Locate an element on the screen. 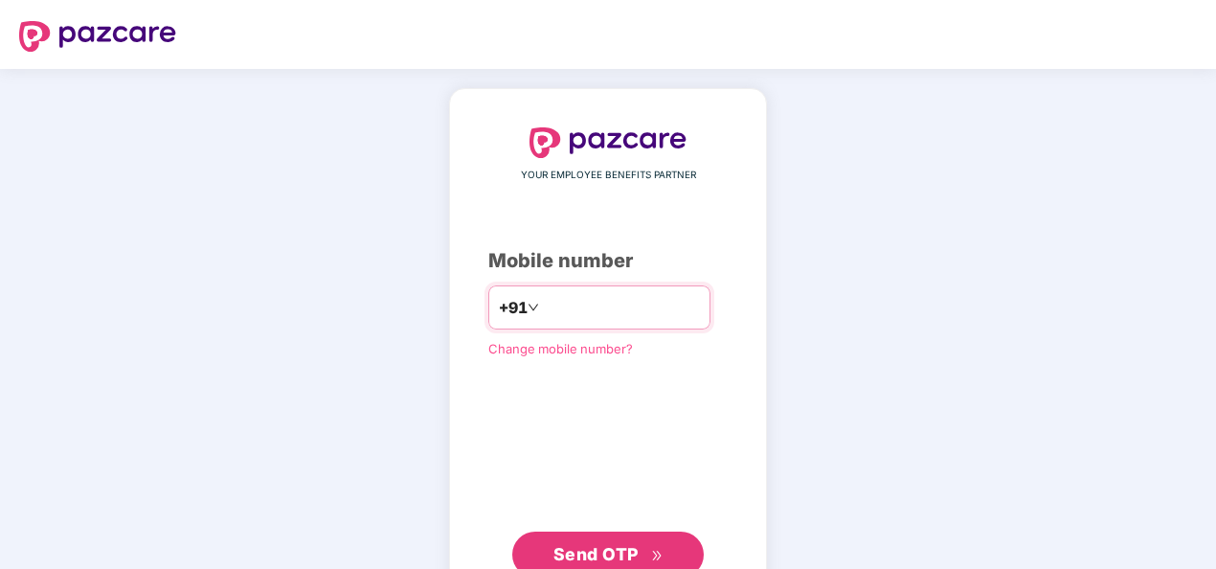 The width and height of the screenshot is (1216, 569). span: YOUR EMPLOYEE BENEFITS PARTNER is located at coordinates (608, 175).